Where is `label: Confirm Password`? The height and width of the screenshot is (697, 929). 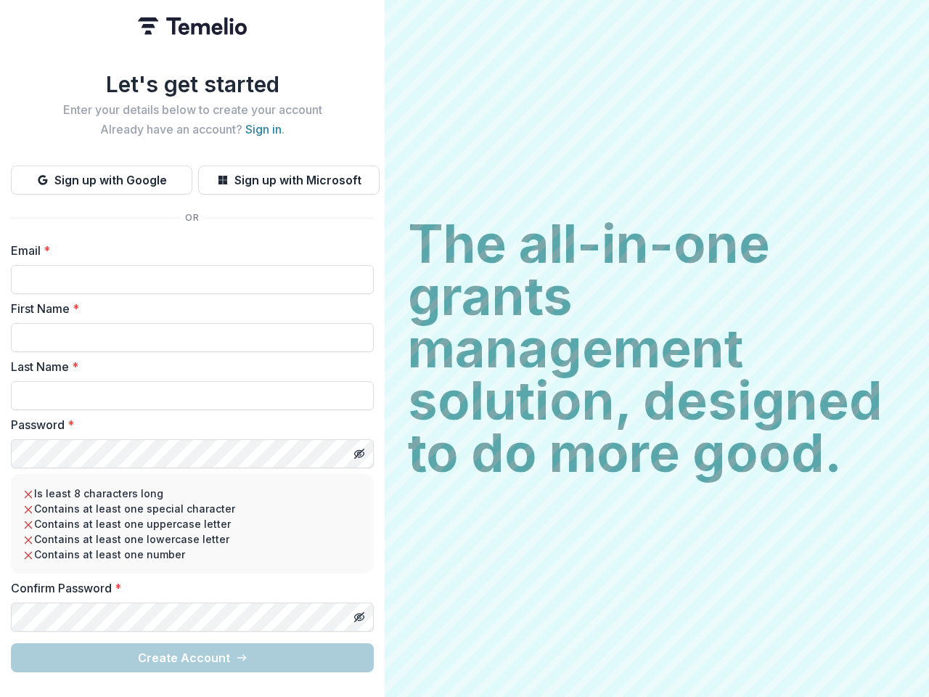
label: Confirm Password is located at coordinates (188, 588).